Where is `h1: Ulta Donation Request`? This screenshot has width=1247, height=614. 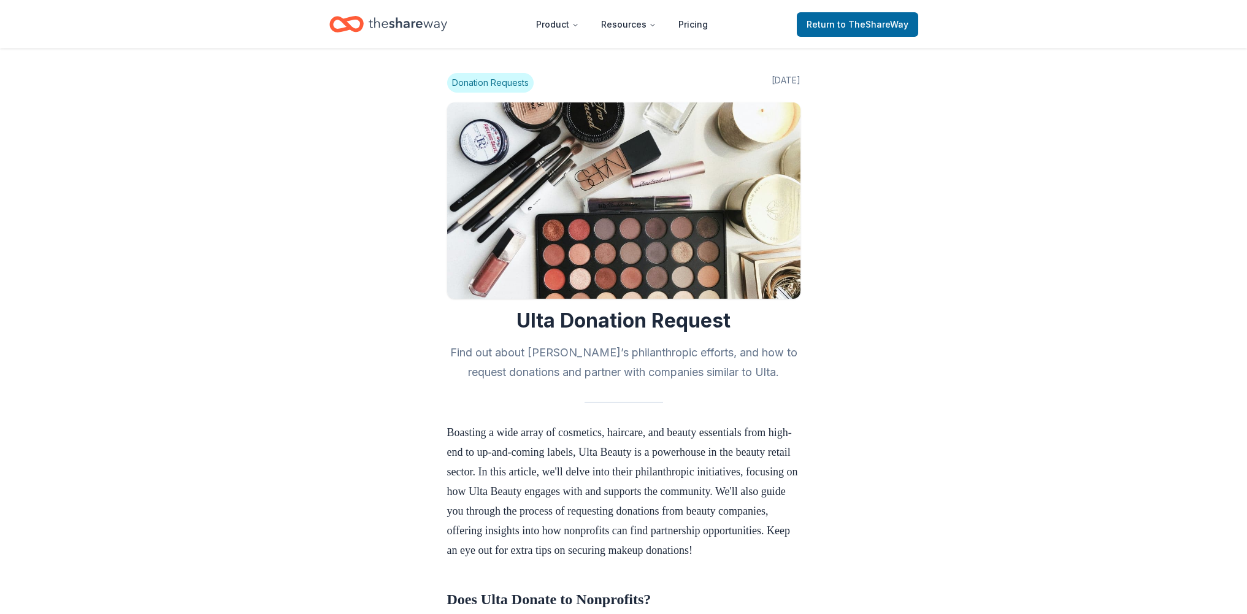
h1: Ulta Donation Request is located at coordinates (624, 321).